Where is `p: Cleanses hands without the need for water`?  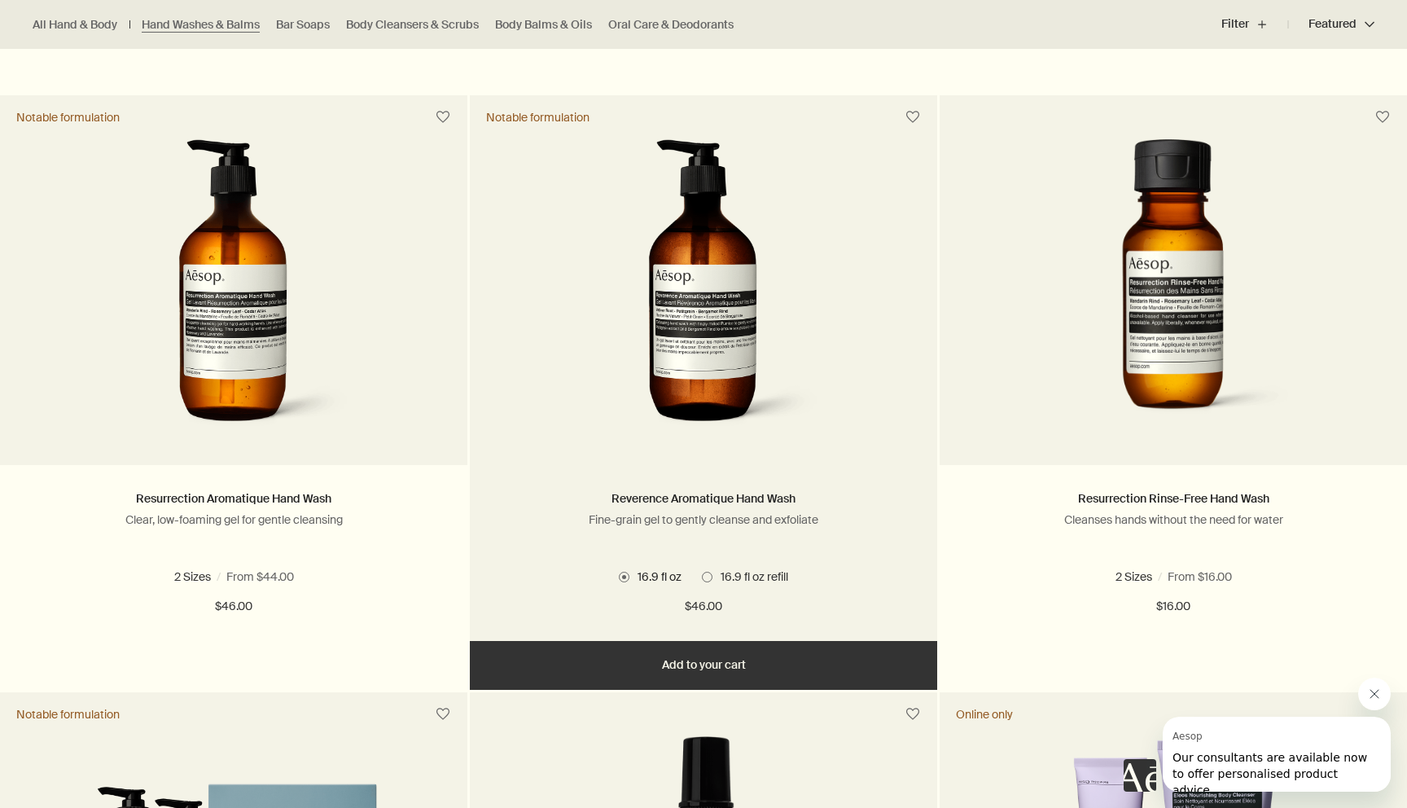 p: Cleanses hands without the need for water is located at coordinates (1173, 520).